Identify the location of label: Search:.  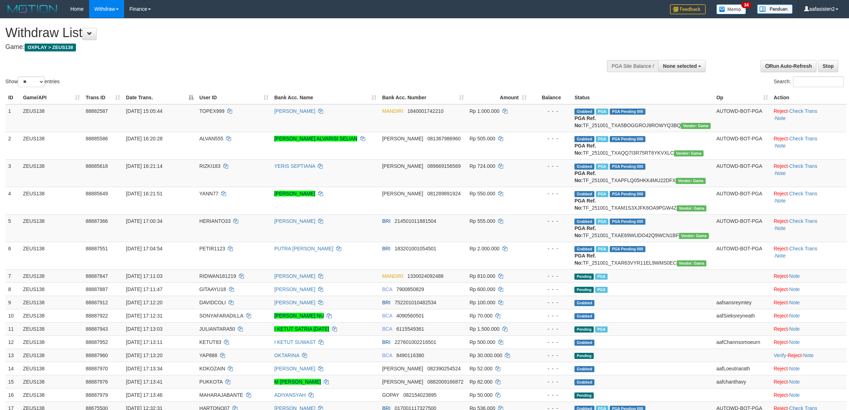
(809, 82).